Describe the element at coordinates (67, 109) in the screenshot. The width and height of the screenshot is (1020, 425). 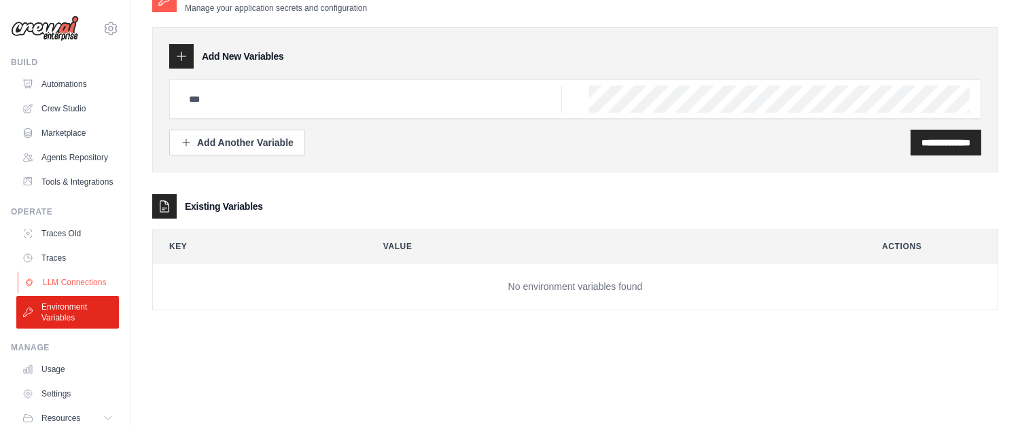
I see `a: Crew Studio` at that location.